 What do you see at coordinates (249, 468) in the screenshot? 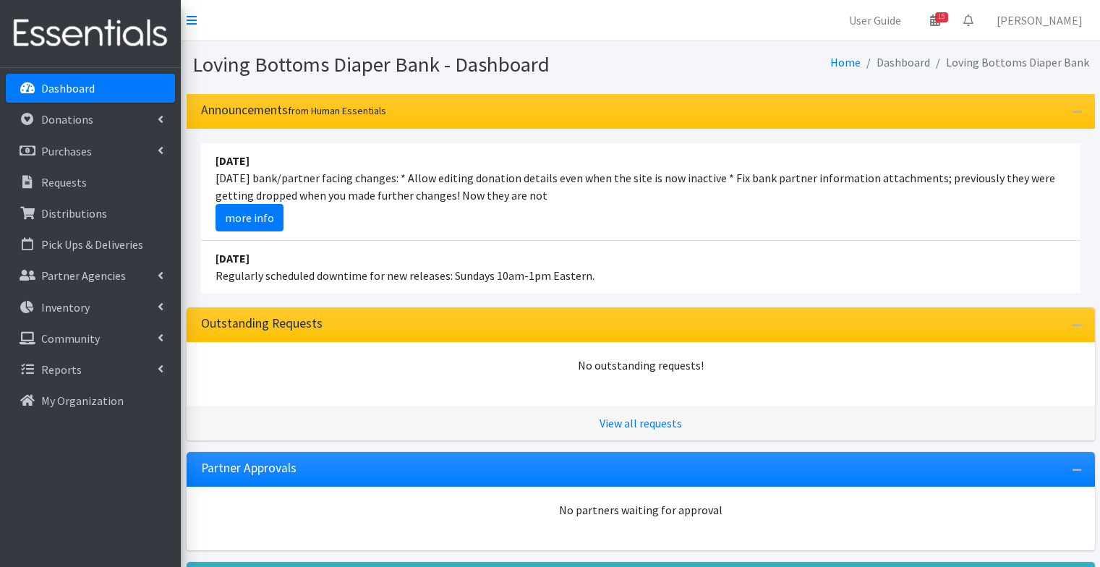
I see `h3: Partner Approvals` at bounding box center [249, 468].